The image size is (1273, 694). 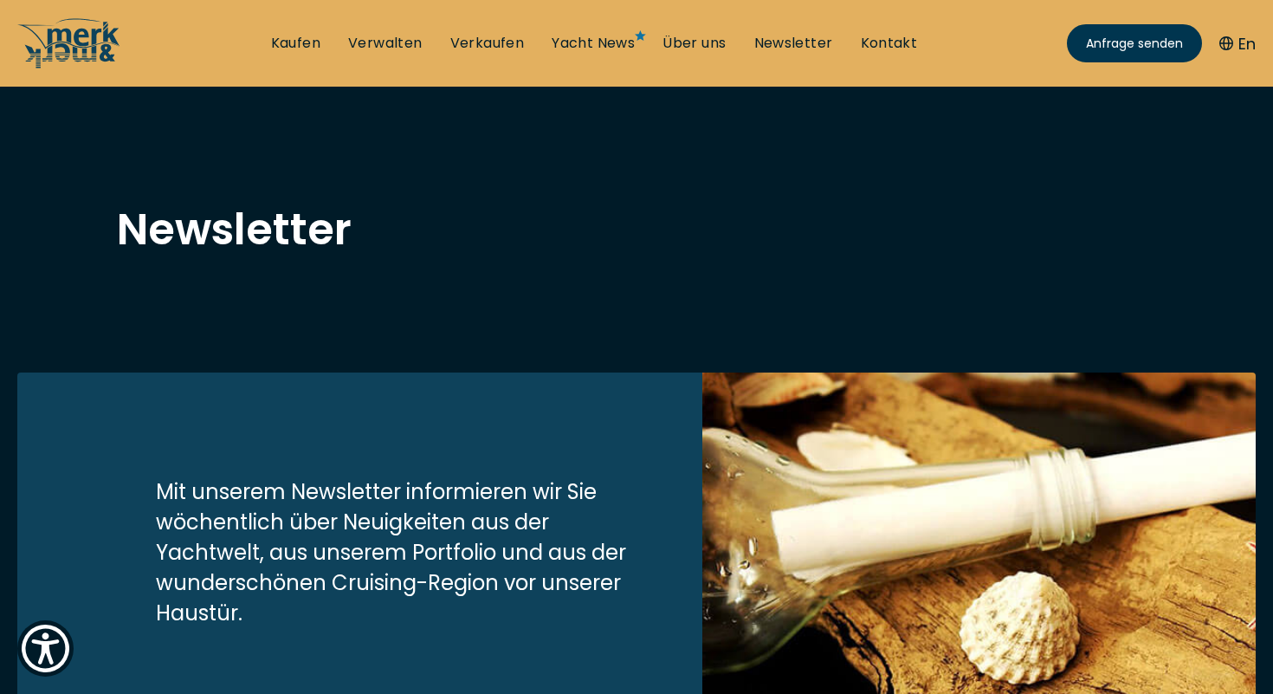 I want to click on a: Kontakt, so click(x=890, y=43).